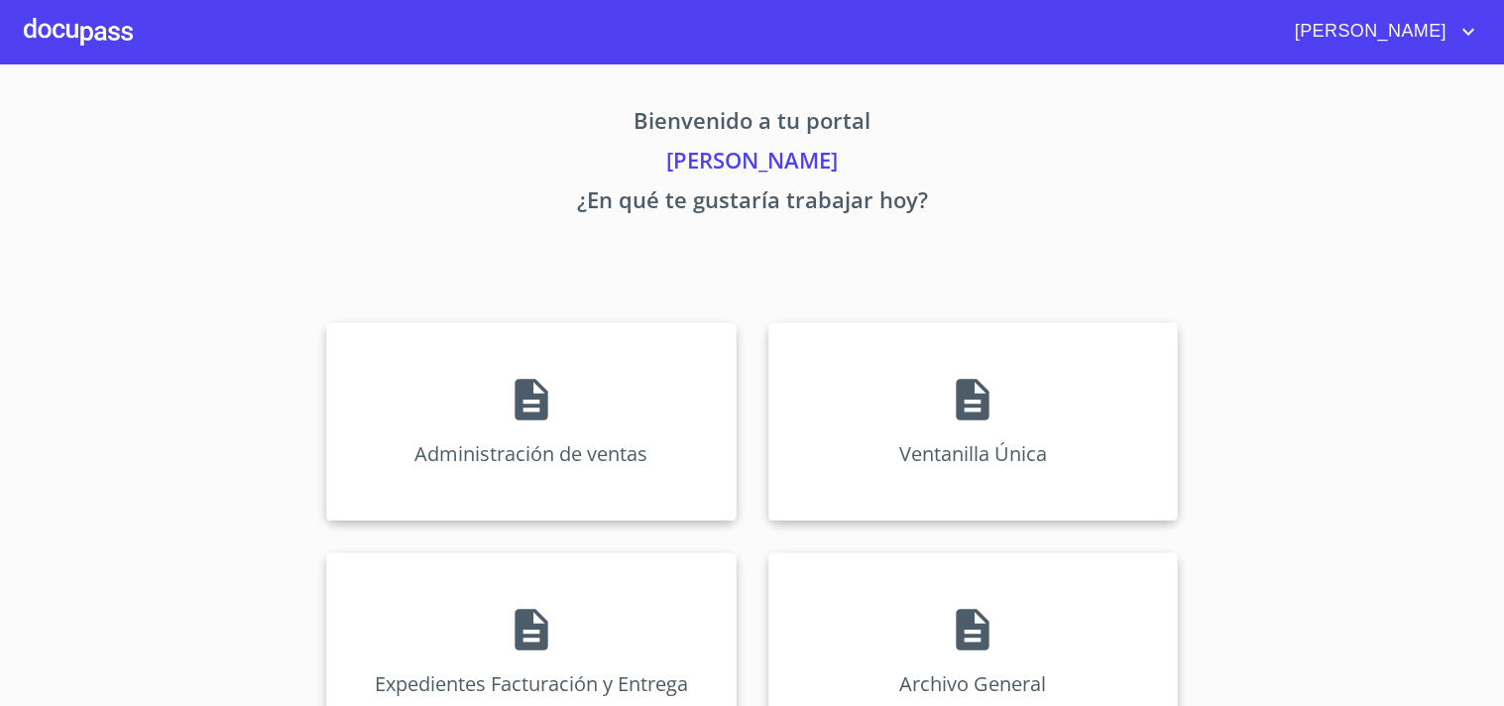  What do you see at coordinates (973, 683) in the screenshot?
I see `p: Archivo General` at bounding box center [973, 683].